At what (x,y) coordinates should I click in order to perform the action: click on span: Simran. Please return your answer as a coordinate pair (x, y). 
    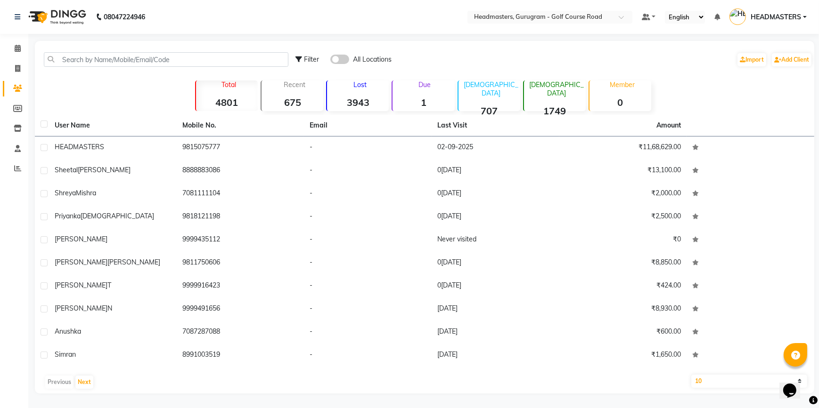
    Looking at the image, I should click on (65, 355).